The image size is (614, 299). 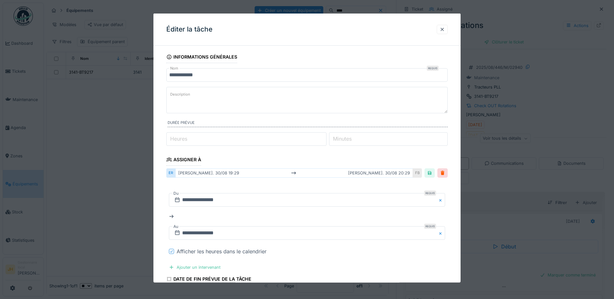 I want to click on div: Assigner à, so click(x=184, y=160).